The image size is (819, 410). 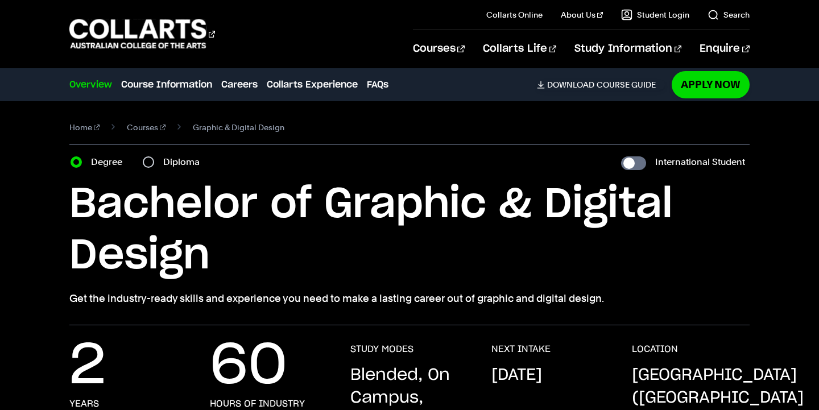 What do you see at coordinates (521, 349) in the screenshot?
I see `h3: NEXT INTAKE` at bounding box center [521, 349].